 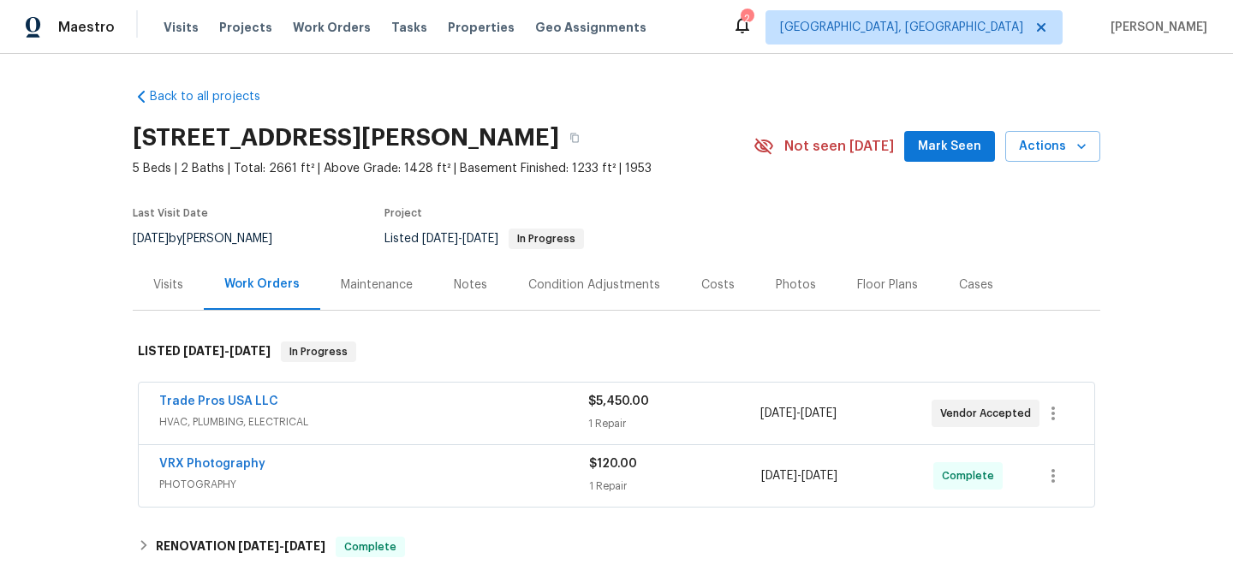 I want to click on span: Projects, so click(x=246, y=27).